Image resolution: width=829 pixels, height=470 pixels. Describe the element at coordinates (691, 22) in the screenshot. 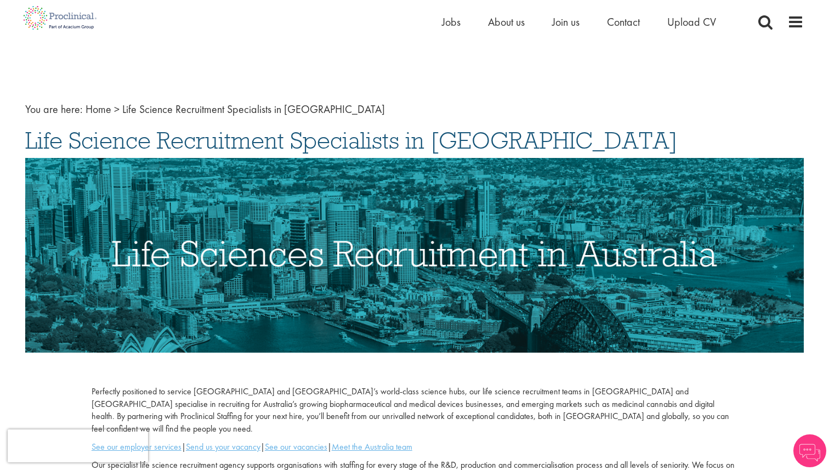

I see `span: Upload CV` at that location.